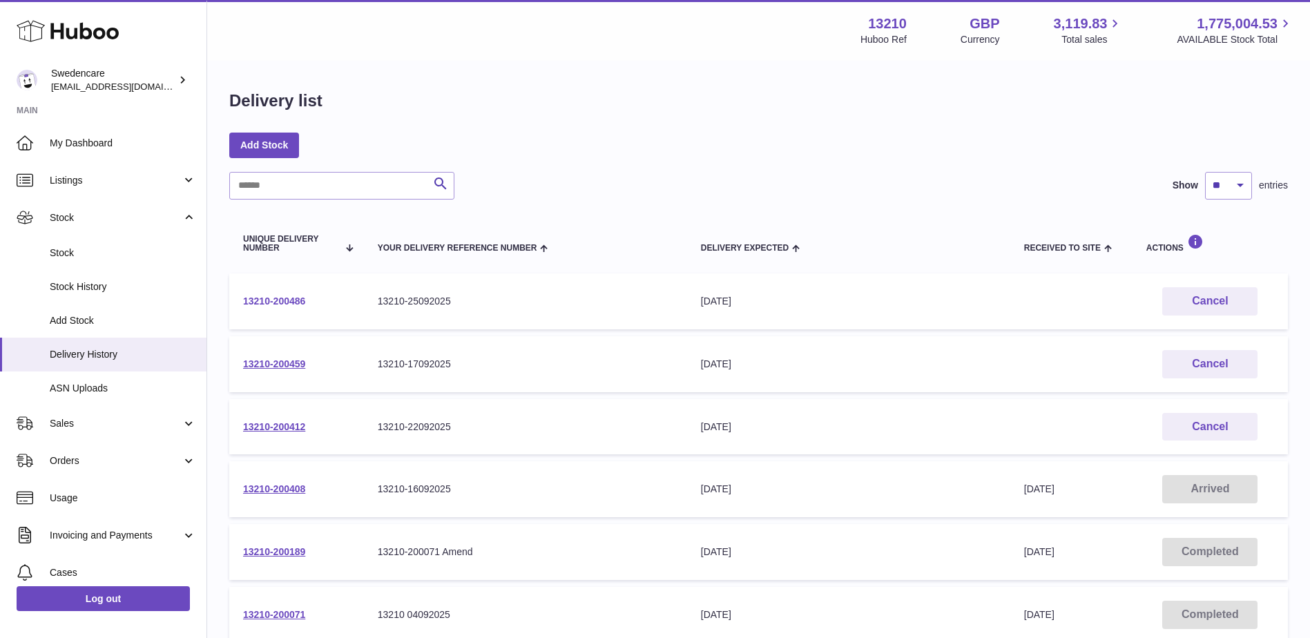  Describe the element at coordinates (264, 145) in the screenshot. I see `a: Add Stock` at that location.